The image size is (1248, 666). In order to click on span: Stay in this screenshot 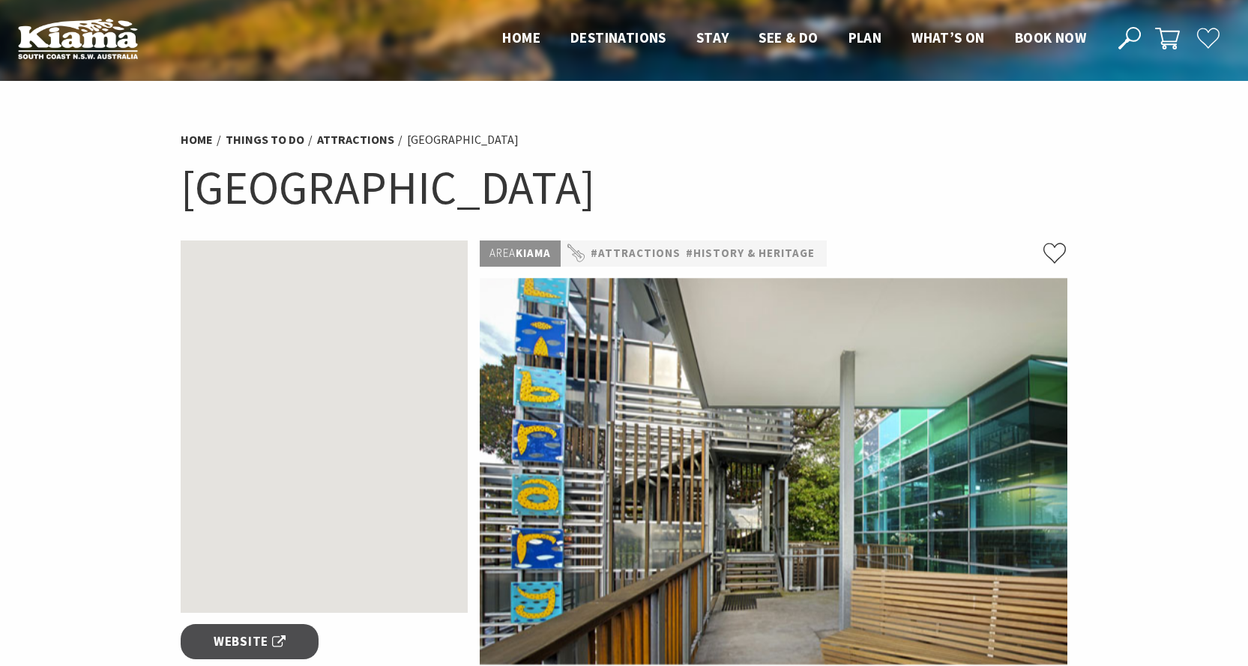, I will do `click(713, 37)`.